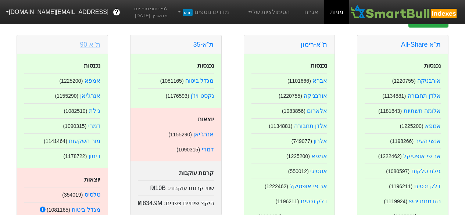  I want to click on a: מור השקעות, so click(84, 141).